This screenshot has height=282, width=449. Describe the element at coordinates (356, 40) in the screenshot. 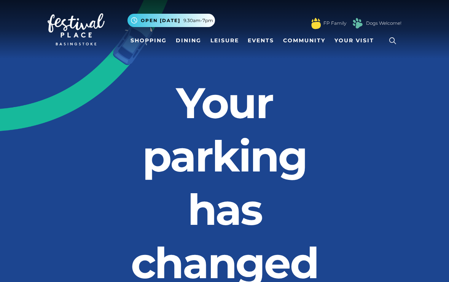

I see `a: Your Visit` at that location.